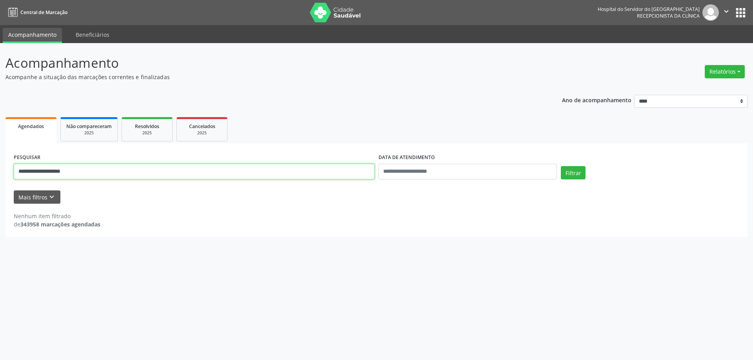 The height and width of the screenshot is (360, 753). What do you see at coordinates (93, 35) in the screenshot?
I see `a: Beneficiários` at bounding box center [93, 35].